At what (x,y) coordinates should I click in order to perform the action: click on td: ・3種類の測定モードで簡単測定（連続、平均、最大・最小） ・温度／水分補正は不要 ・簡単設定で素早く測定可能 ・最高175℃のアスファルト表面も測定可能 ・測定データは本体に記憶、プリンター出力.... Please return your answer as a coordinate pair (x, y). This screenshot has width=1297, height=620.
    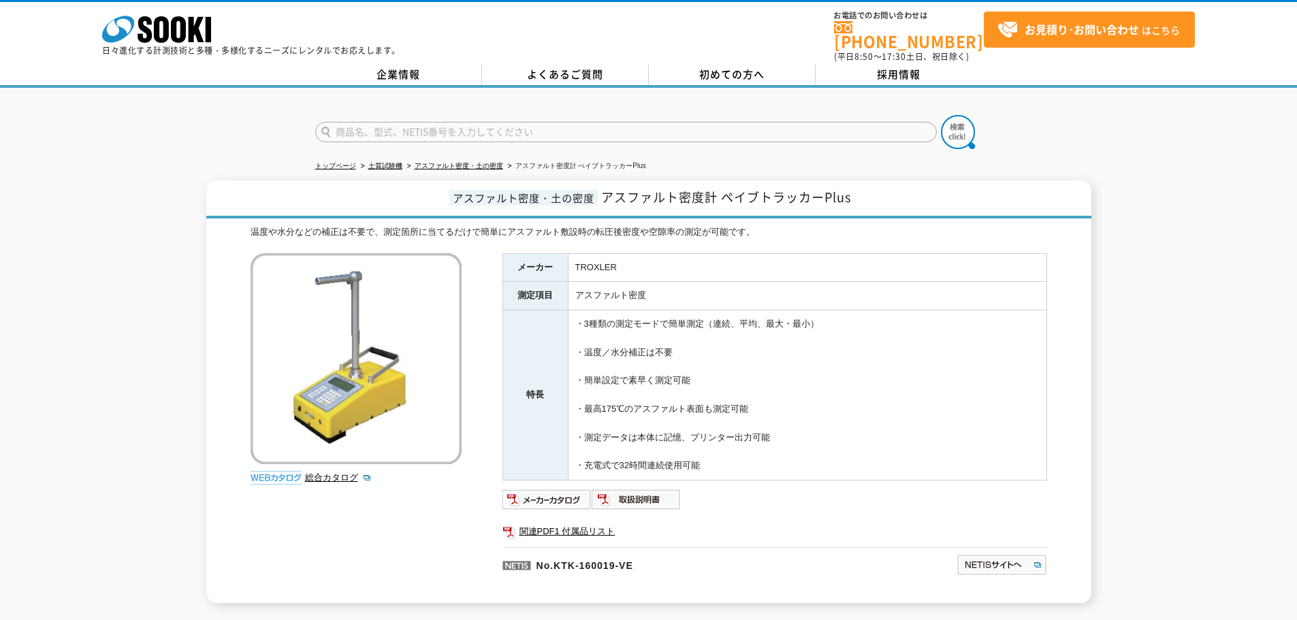
    Looking at the image, I should click on (807, 395).